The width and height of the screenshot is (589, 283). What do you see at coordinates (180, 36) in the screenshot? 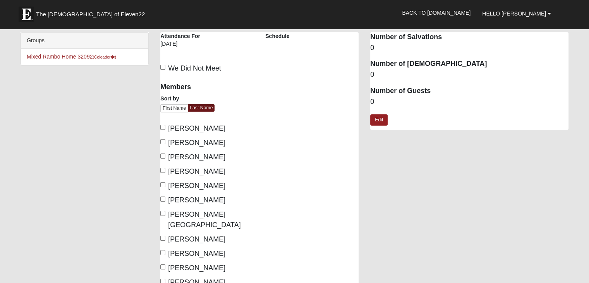
I see `label: Attendance For` at bounding box center [180, 36].